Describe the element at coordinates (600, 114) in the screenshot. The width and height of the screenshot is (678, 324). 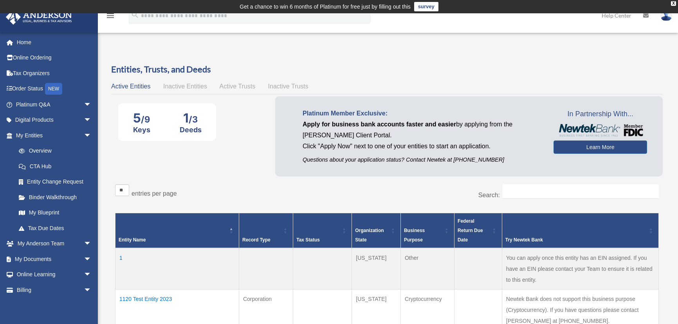
I see `span: In Partnership With...` at that location.